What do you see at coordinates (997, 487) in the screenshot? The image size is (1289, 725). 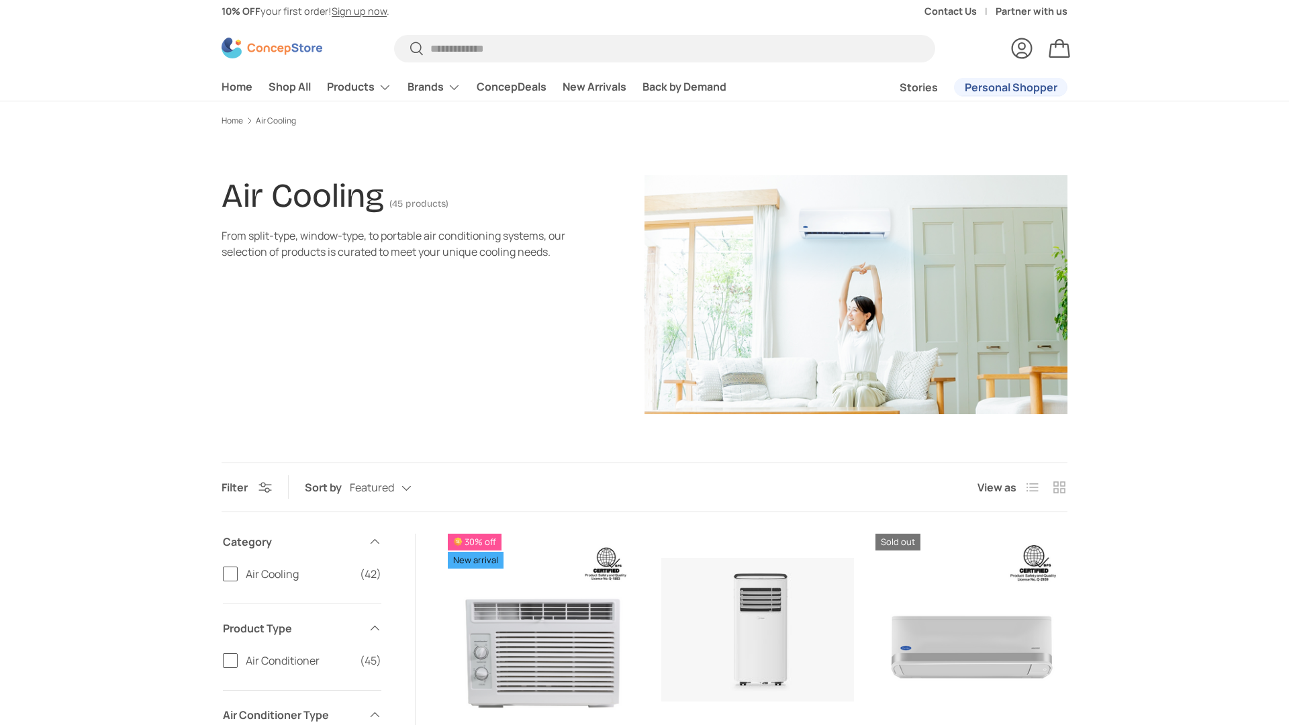 I see `span: View as` at bounding box center [997, 487].